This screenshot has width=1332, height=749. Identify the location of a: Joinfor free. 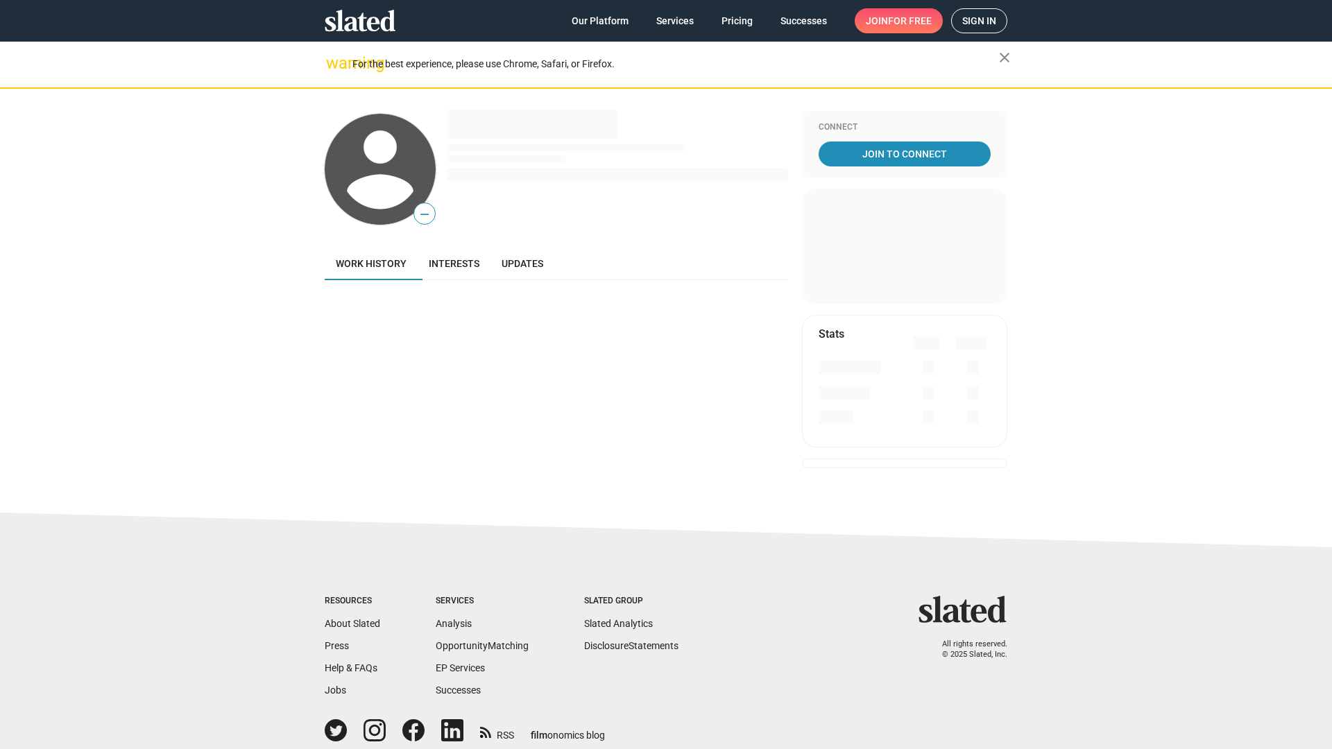
(898, 21).